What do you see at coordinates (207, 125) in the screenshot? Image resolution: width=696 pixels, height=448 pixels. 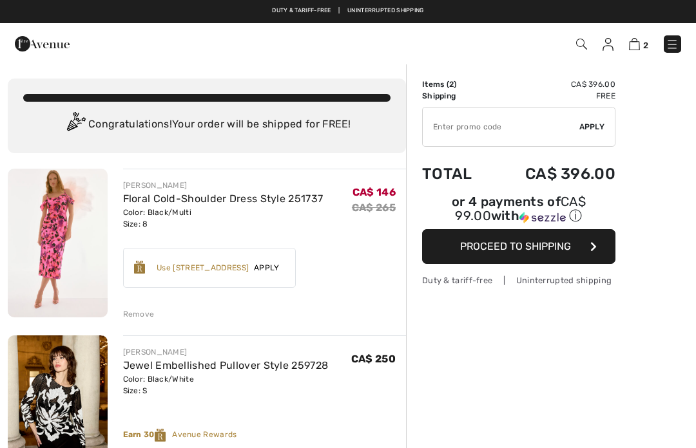 I see `div: Congratulations! Your order will be shipped for FREE!` at bounding box center [207, 125].